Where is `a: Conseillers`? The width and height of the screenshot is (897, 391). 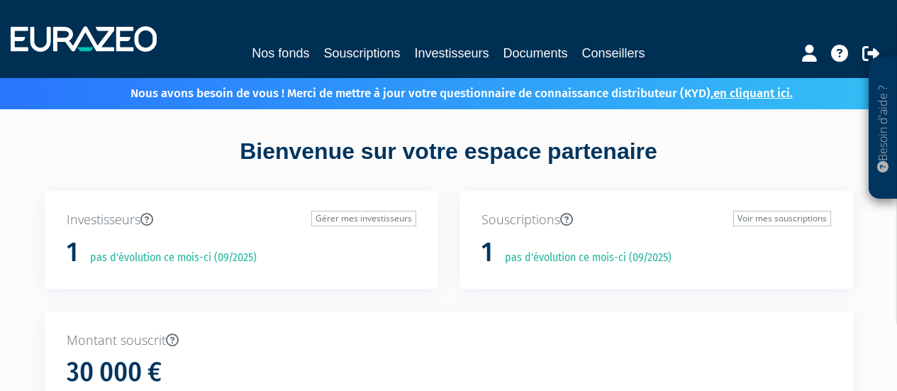
a: Conseillers is located at coordinates (613, 53).